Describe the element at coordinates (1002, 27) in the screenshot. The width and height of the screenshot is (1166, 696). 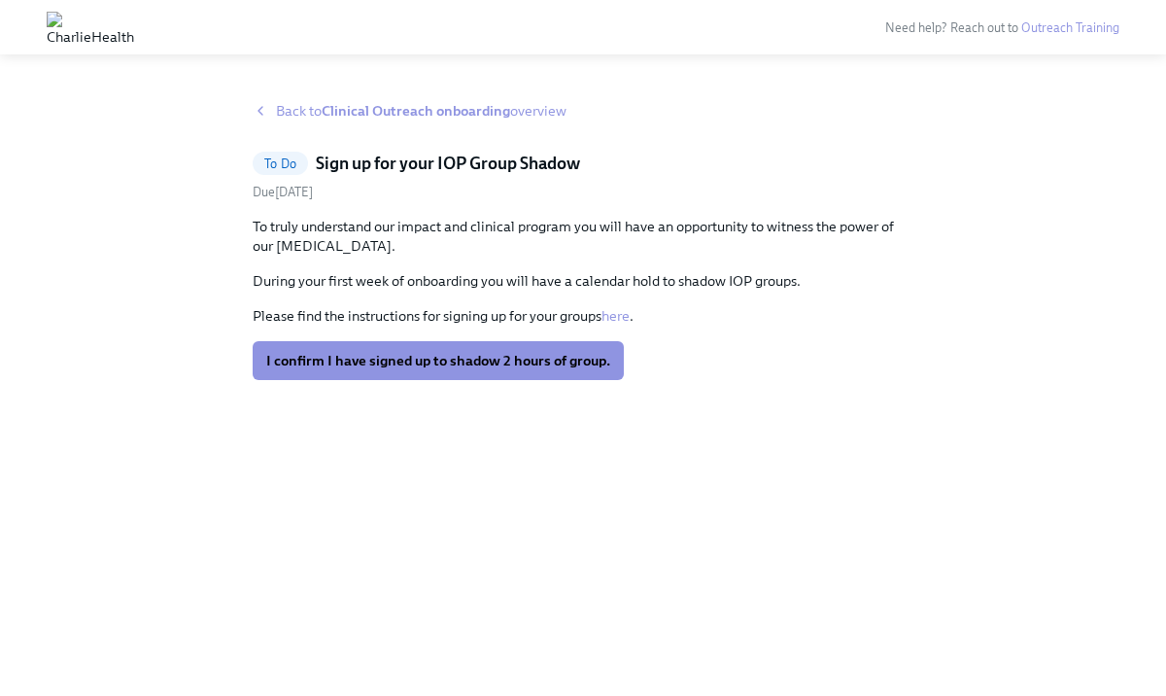
I see `span: Need help? Reach out to` at that location.